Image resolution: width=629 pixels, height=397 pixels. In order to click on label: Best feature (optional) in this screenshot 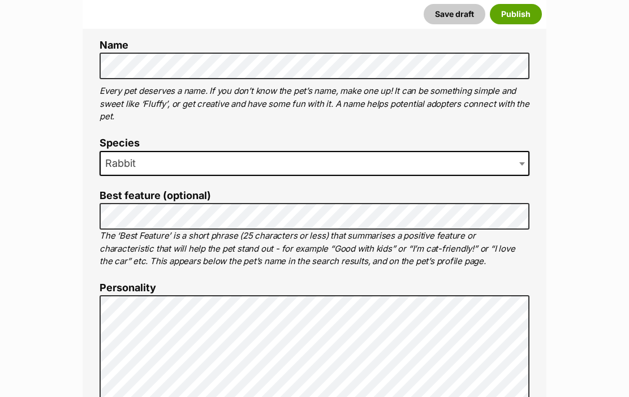, I will do `click(314, 196)`.